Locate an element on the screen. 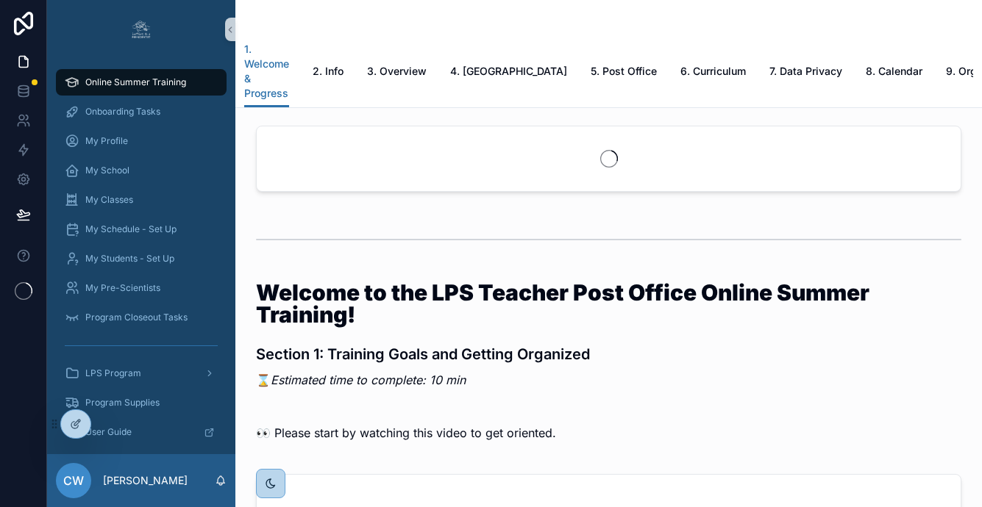  a: Online Summer Training is located at coordinates (141, 82).